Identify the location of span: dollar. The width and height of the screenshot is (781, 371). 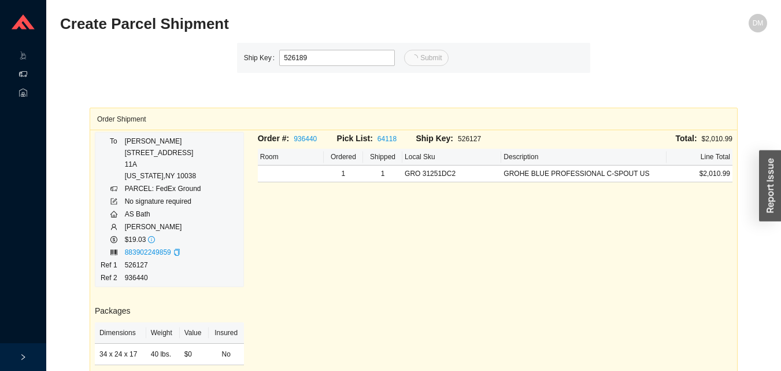
(114, 239).